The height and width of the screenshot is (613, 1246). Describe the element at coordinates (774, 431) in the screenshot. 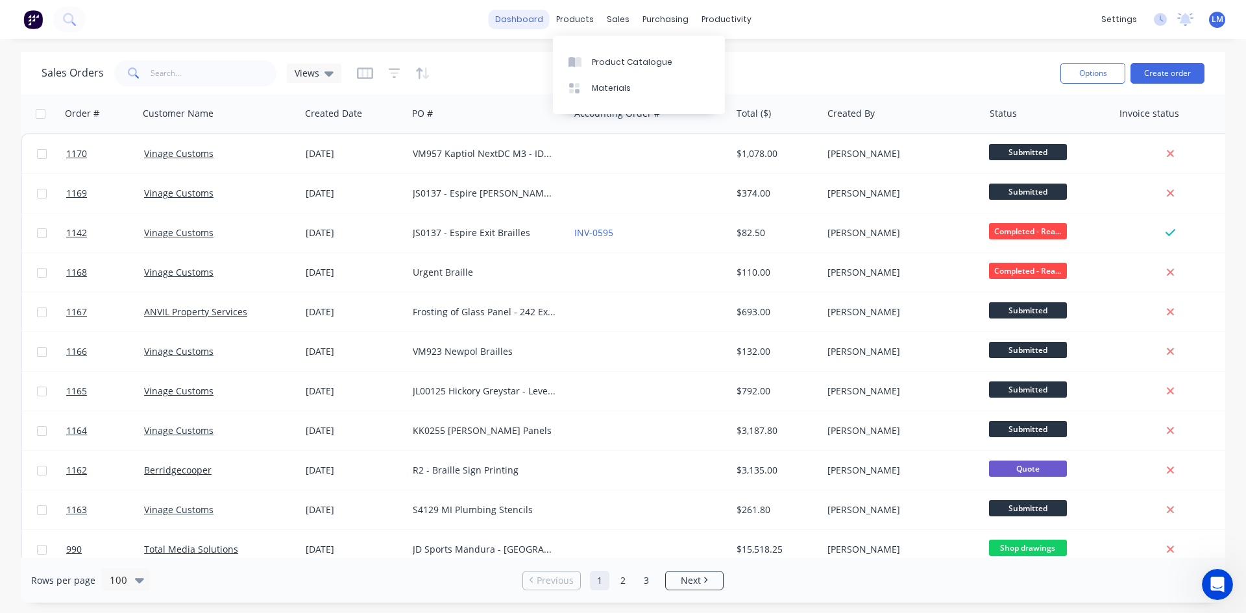

I see `div: $3,187.80` at that location.